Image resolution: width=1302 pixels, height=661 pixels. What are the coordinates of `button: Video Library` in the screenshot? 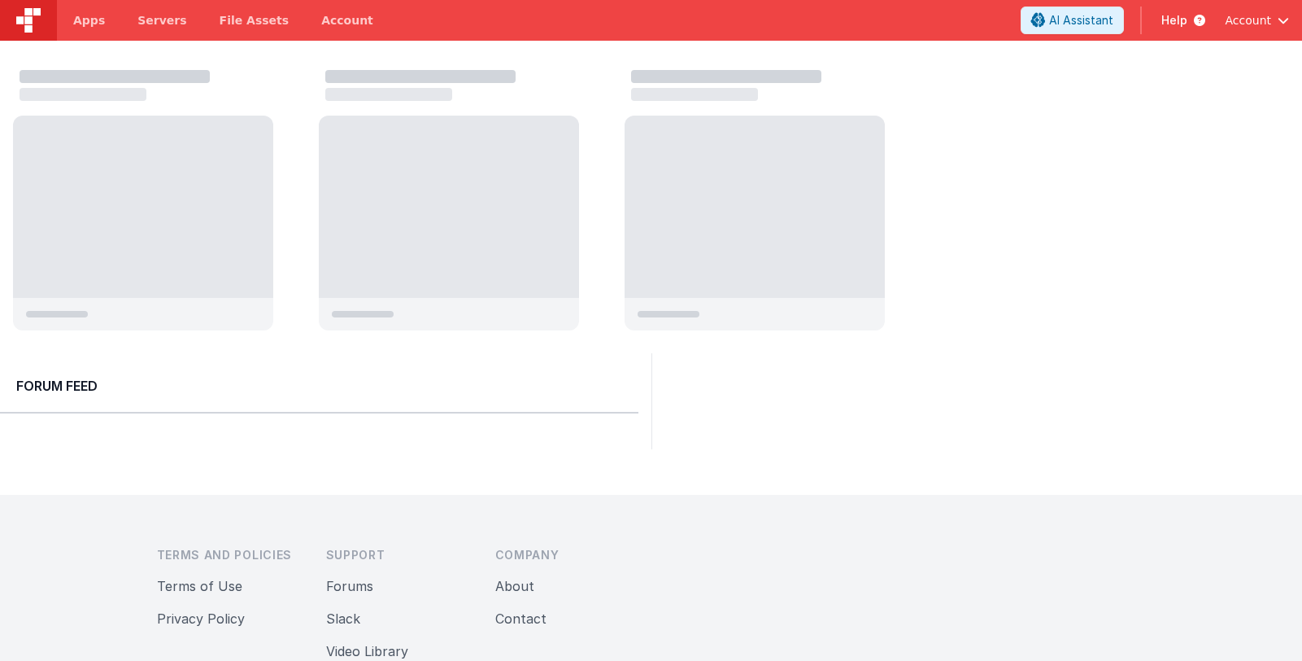 It's located at (367, 651).